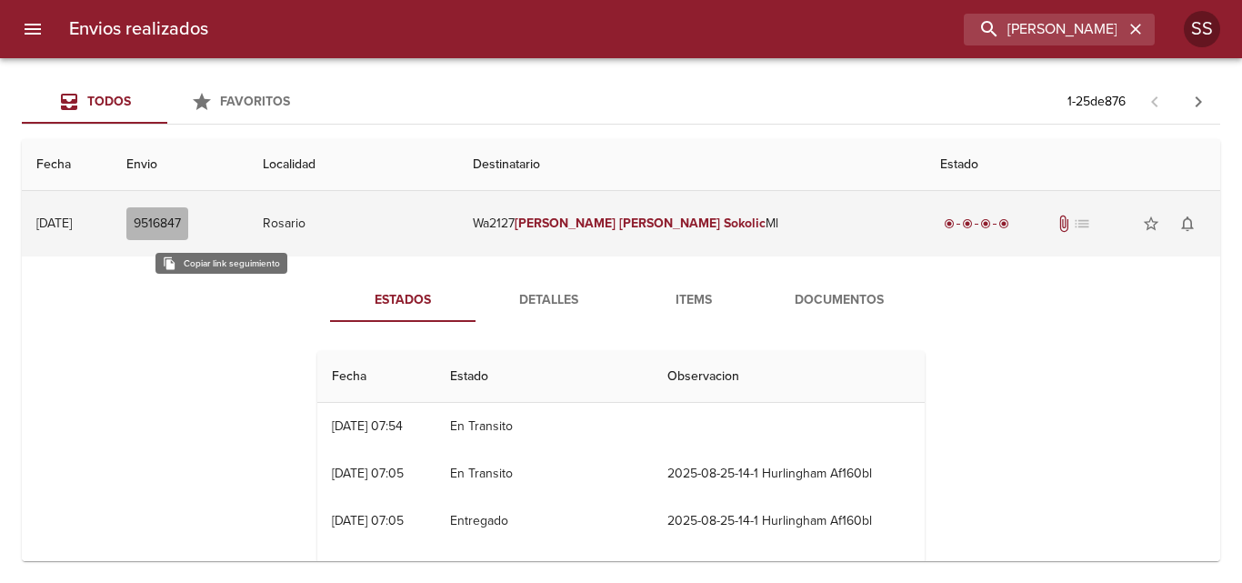 Image resolution: width=1242 pixels, height=583 pixels. Describe the element at coordinates (692, 224) in the screenshot. I see `td: Wa2127 Ml` at that location.